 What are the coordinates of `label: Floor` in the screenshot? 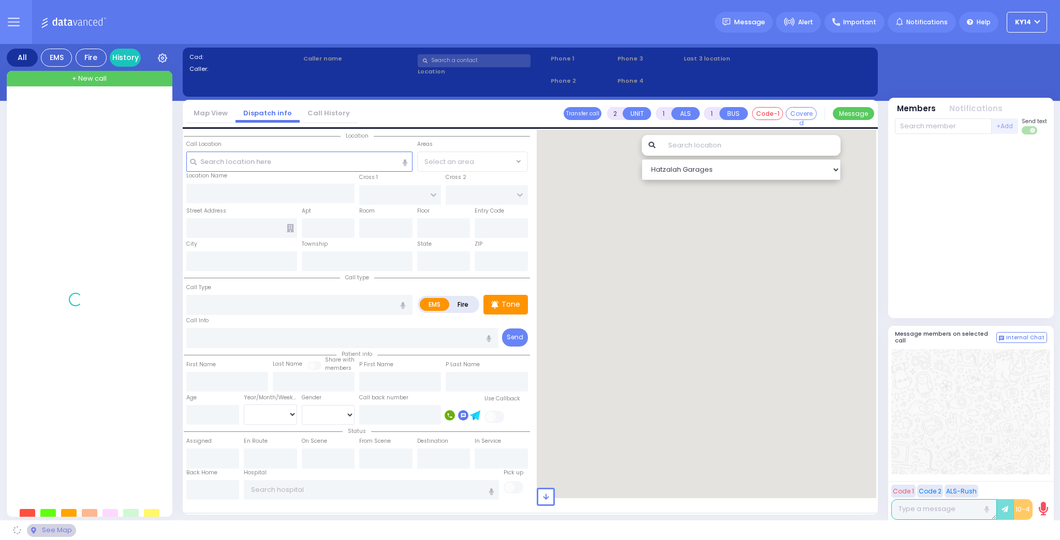 It's located at (423, 211).